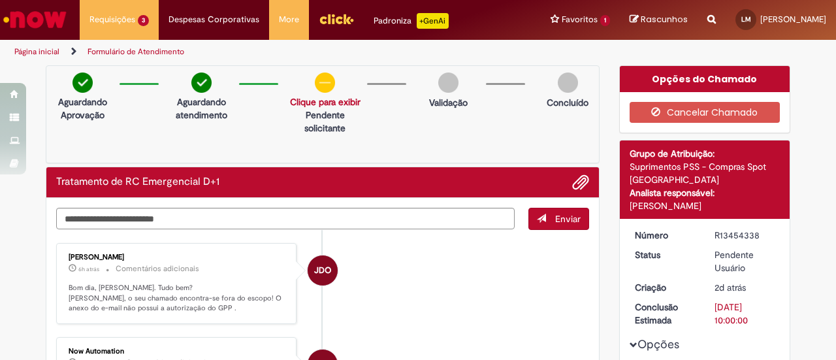 The width and height of the screenshot is (836, 360). What do you see at coordinates (746, 19) in the screenshot?
I see `span: LM` at bounding box center [746, 19].